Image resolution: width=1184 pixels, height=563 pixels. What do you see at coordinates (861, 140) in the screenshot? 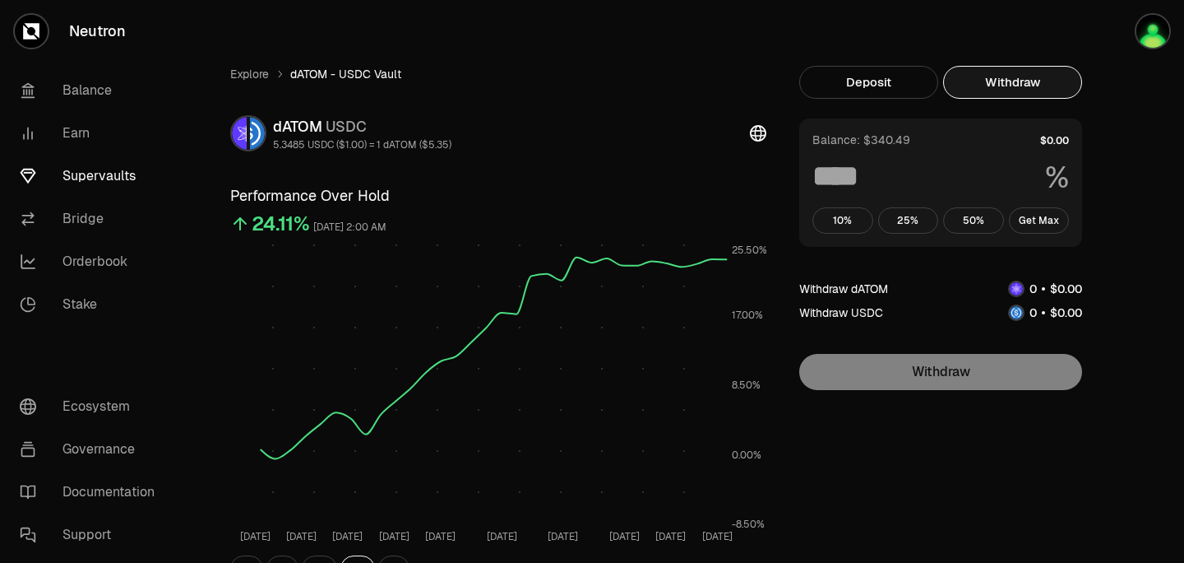
I see `div: Balance: $340.49` at bounding box center [861, 140].